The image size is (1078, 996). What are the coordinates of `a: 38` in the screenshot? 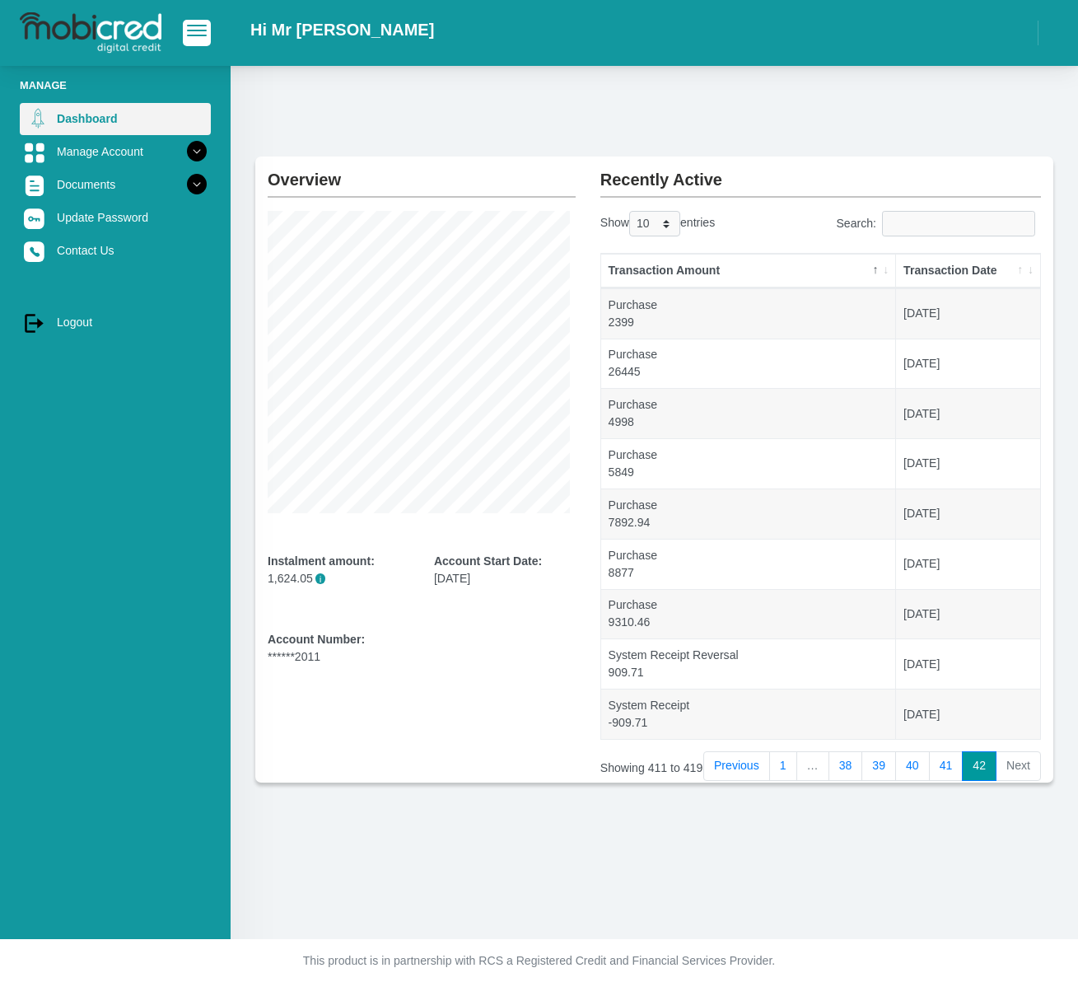 It's located at (846, 766).